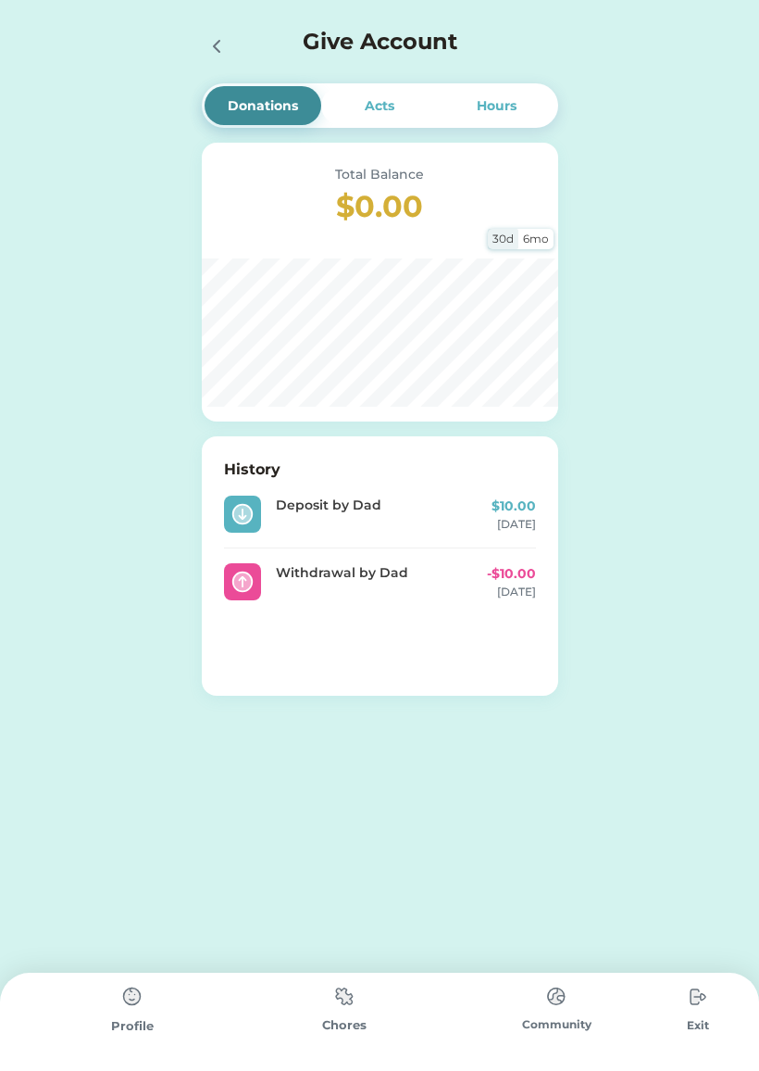 The image size is (759, 1071). I want to click on img: interface-arrows-up-circle-1--arrow-up-keyboard-circle-button.svg, so click(243, 582).